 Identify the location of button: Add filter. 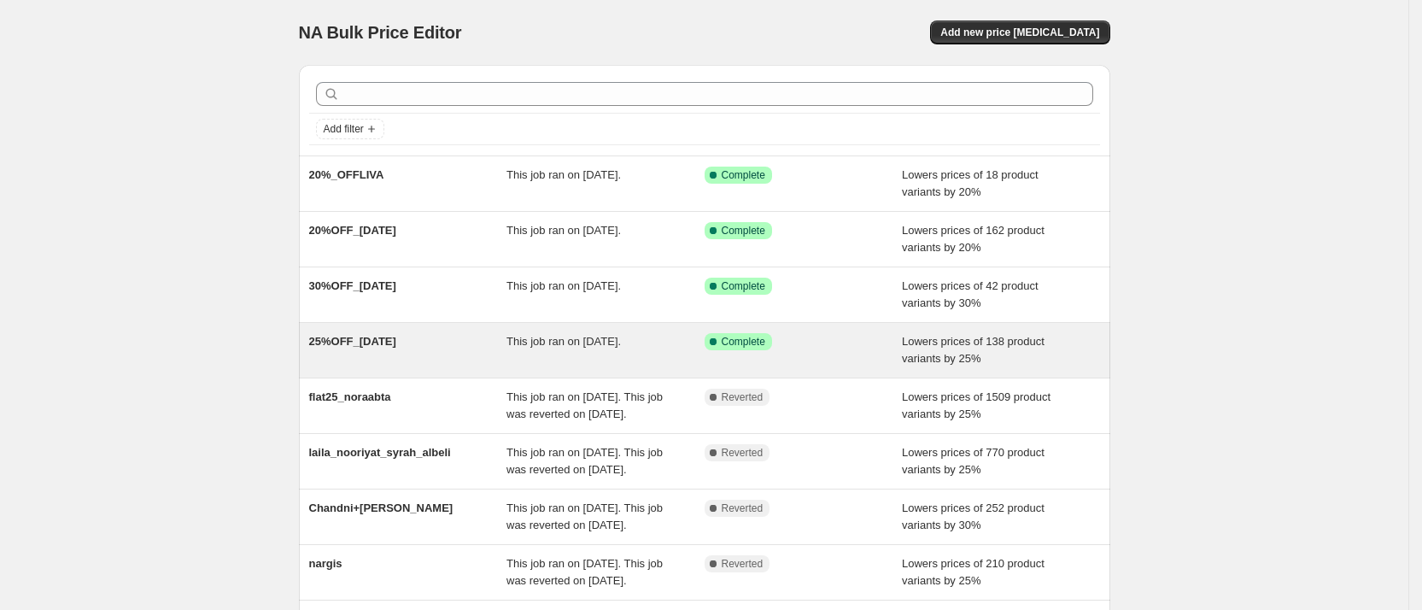
(350, 129).